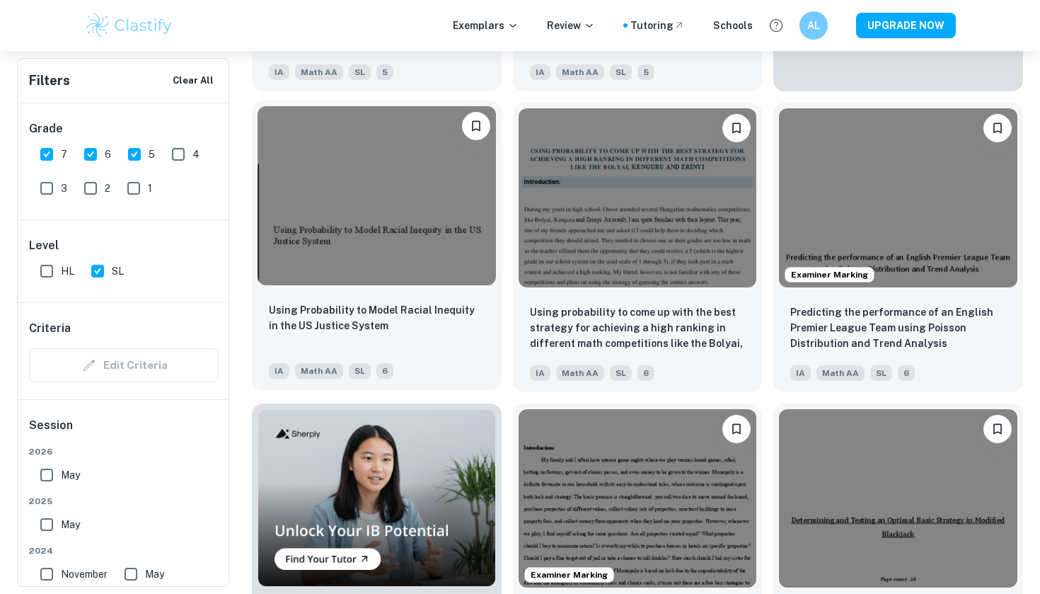 The image size is (1040, 594). I want to click on img: Math AA IA example thumbnail: Using Probability to Model Racial Inequi, so click(376, 195).